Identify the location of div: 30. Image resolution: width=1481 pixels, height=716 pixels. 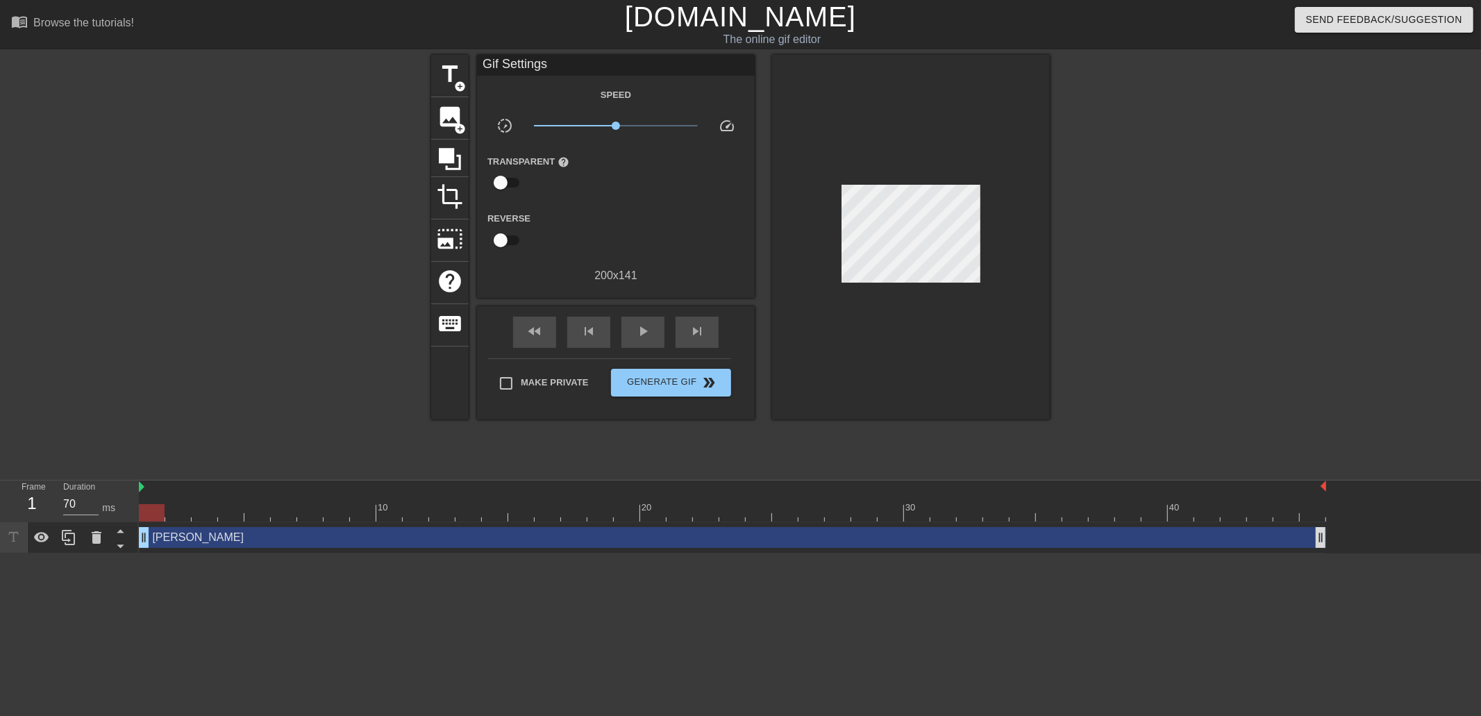
(912, 508).